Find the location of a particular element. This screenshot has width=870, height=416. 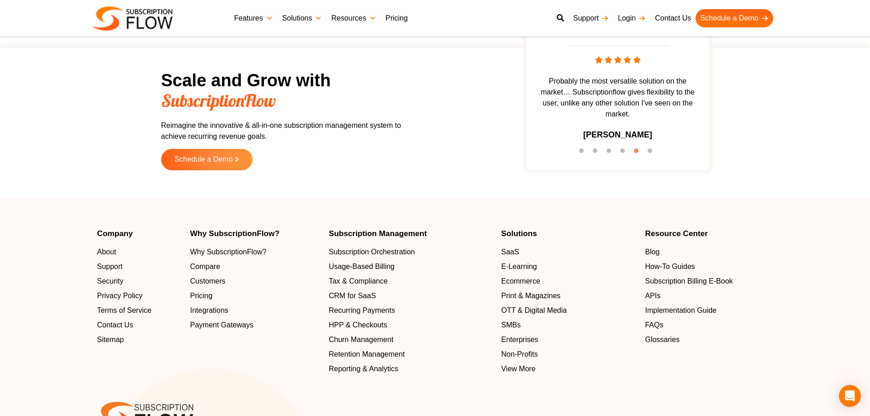

span: Usage-Based Billing is located at coordinates (362, 267).